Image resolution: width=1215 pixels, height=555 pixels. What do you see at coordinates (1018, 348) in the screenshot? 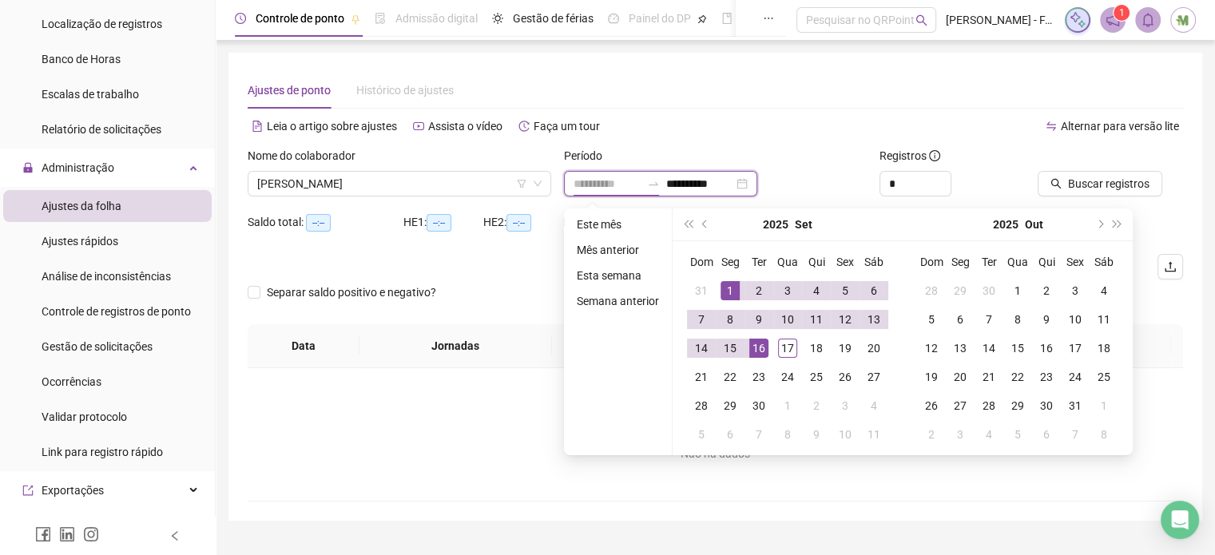
I see `td: 2025-10-15` at bounding box center [1018, 348].